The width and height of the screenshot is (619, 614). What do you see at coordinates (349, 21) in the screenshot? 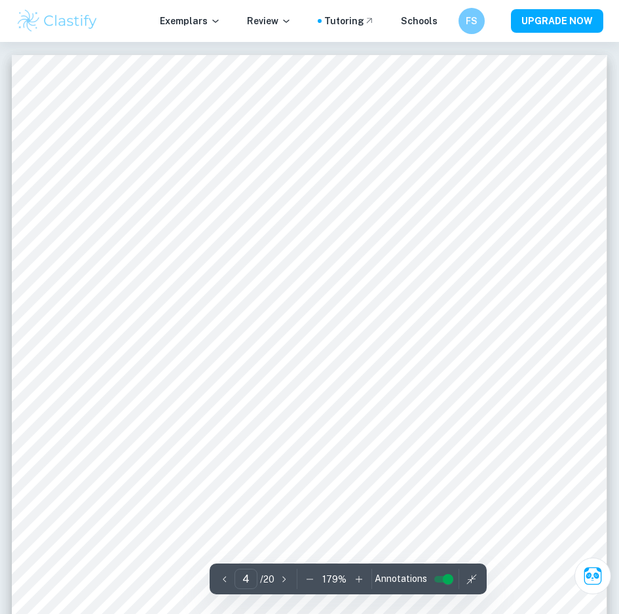
I see `a: Tutoring` at bounding box center [349, 21].